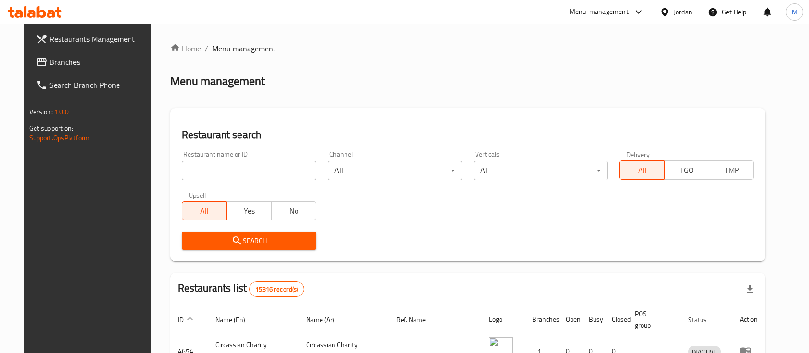 The image size is (809, 353). What do you see at coordinates (687, 170) in the screenshot?
I see `button: TGO` at bounding box center [687, 170].